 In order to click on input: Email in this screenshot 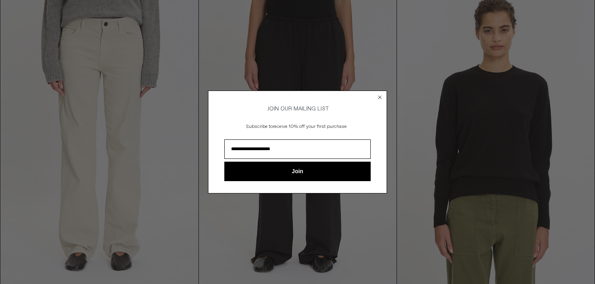, I will do `click(297, 149)`.